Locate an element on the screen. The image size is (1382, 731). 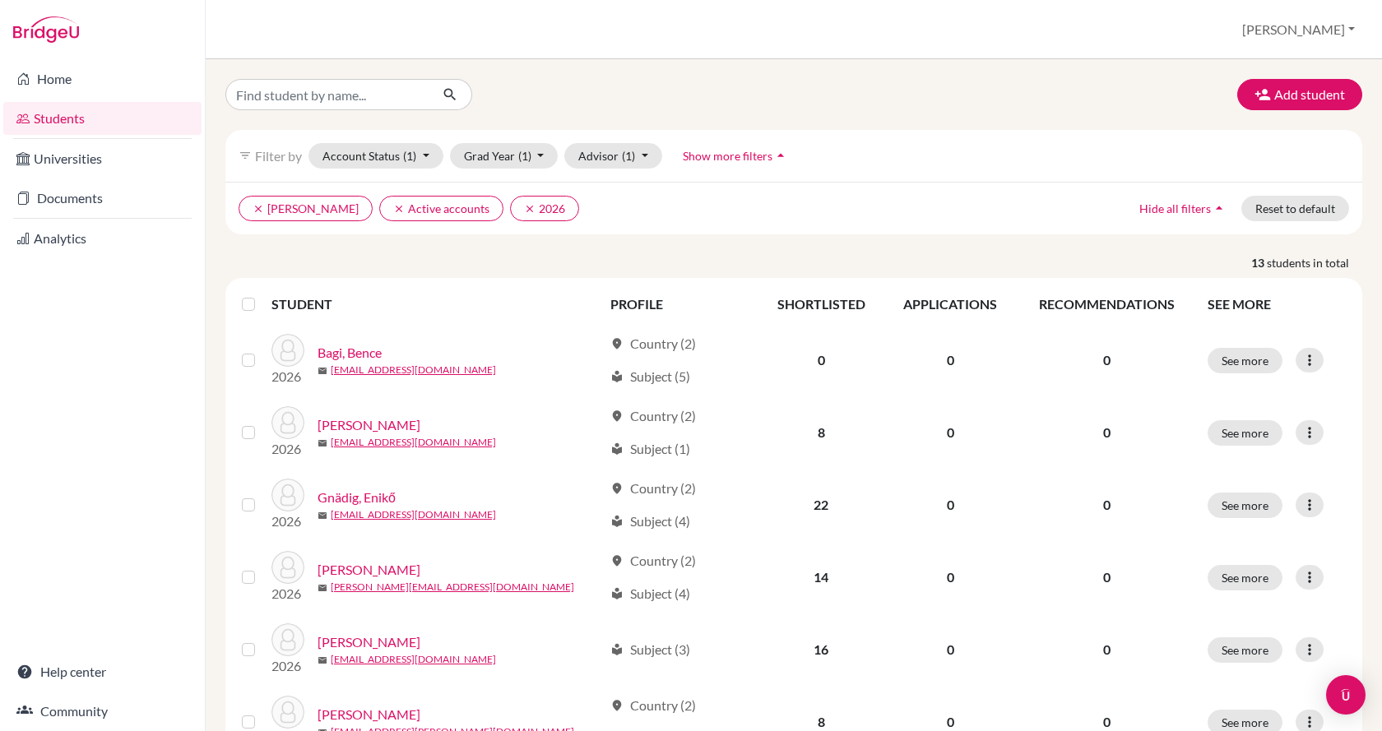
th: SHORTLISTED is located at coordinates (821, 304).